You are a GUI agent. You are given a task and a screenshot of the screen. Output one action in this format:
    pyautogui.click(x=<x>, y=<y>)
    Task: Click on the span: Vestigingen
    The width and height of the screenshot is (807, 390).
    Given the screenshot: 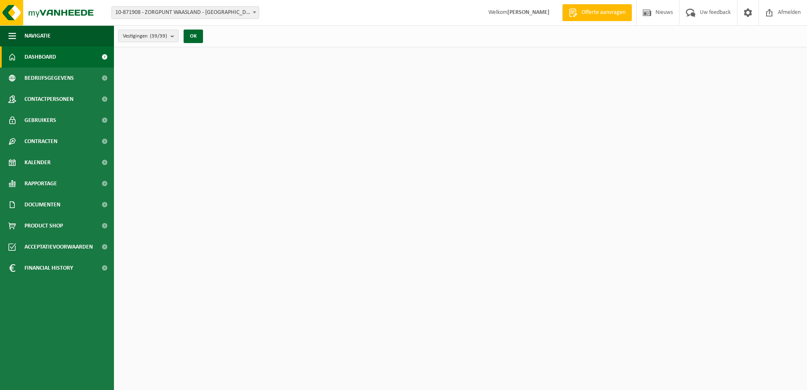 What is the action you would take?
    pyautogui.click(x=145, y=36)
    